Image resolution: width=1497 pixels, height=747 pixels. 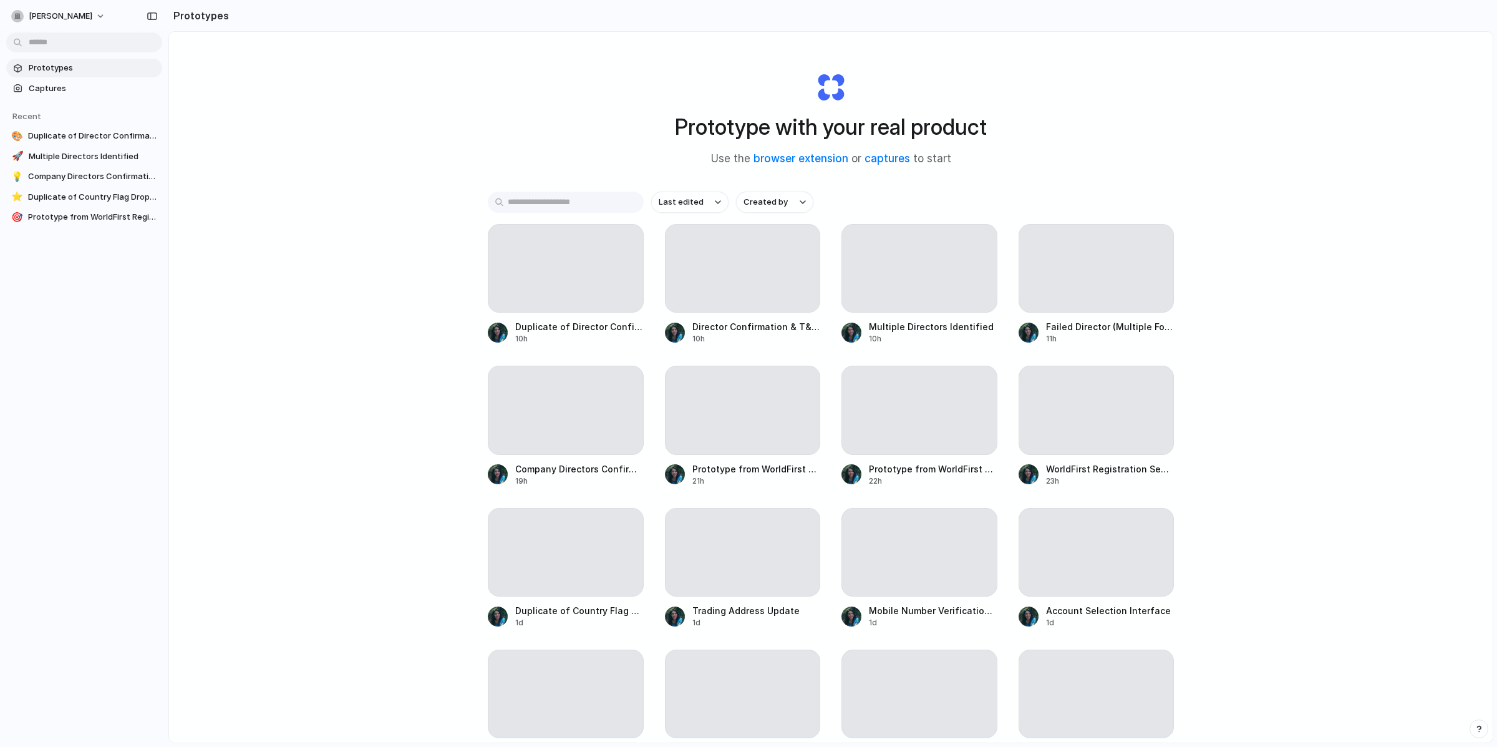 What do you see at coordinates (743, 568) in the screenshot?
I see `a: Trading Address Update1d` at bounding box center [743, 568].